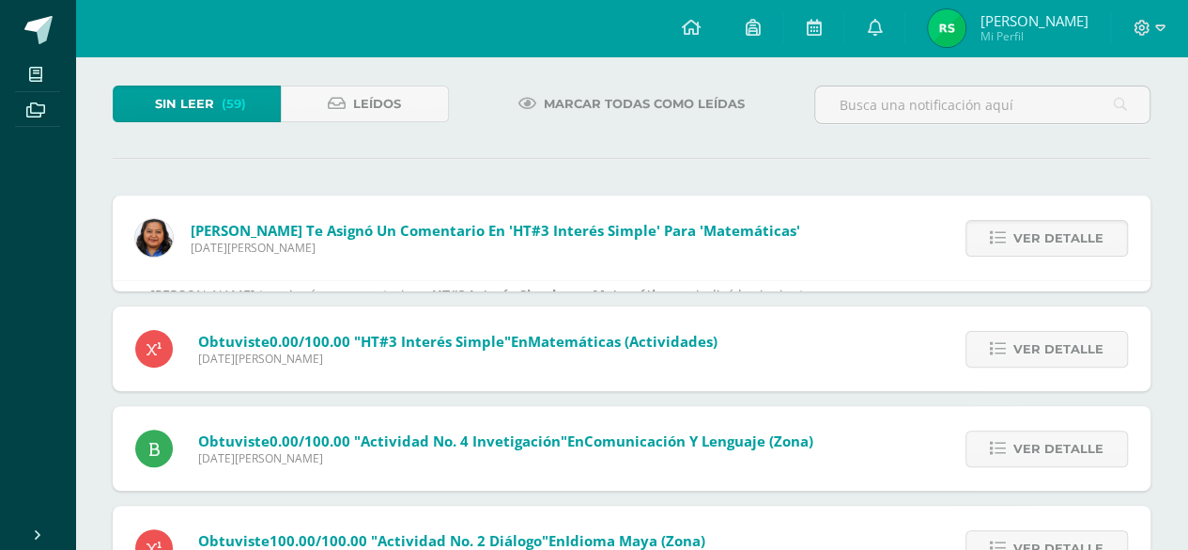  I want to click on span: Mi Perfil, so click(1033, 36).